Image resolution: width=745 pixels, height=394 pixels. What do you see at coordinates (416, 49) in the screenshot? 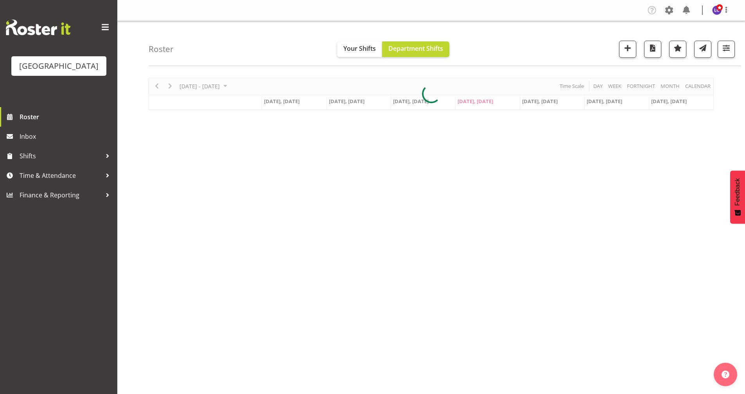
I see `button: Department Shifts` at bounding box center [416, 49].